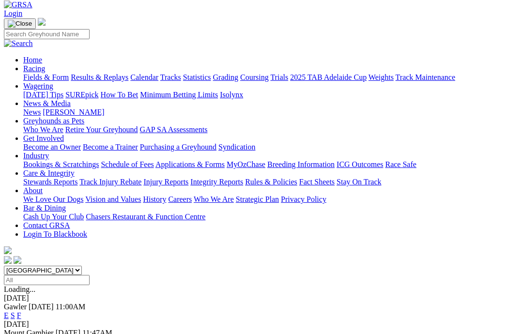 Image resolution: width=523 pixels, height=334 pixels. What do you see at coordinates (381, 77) in the screenshot?
I see `a: Weights` at bounding box center [381, 77].